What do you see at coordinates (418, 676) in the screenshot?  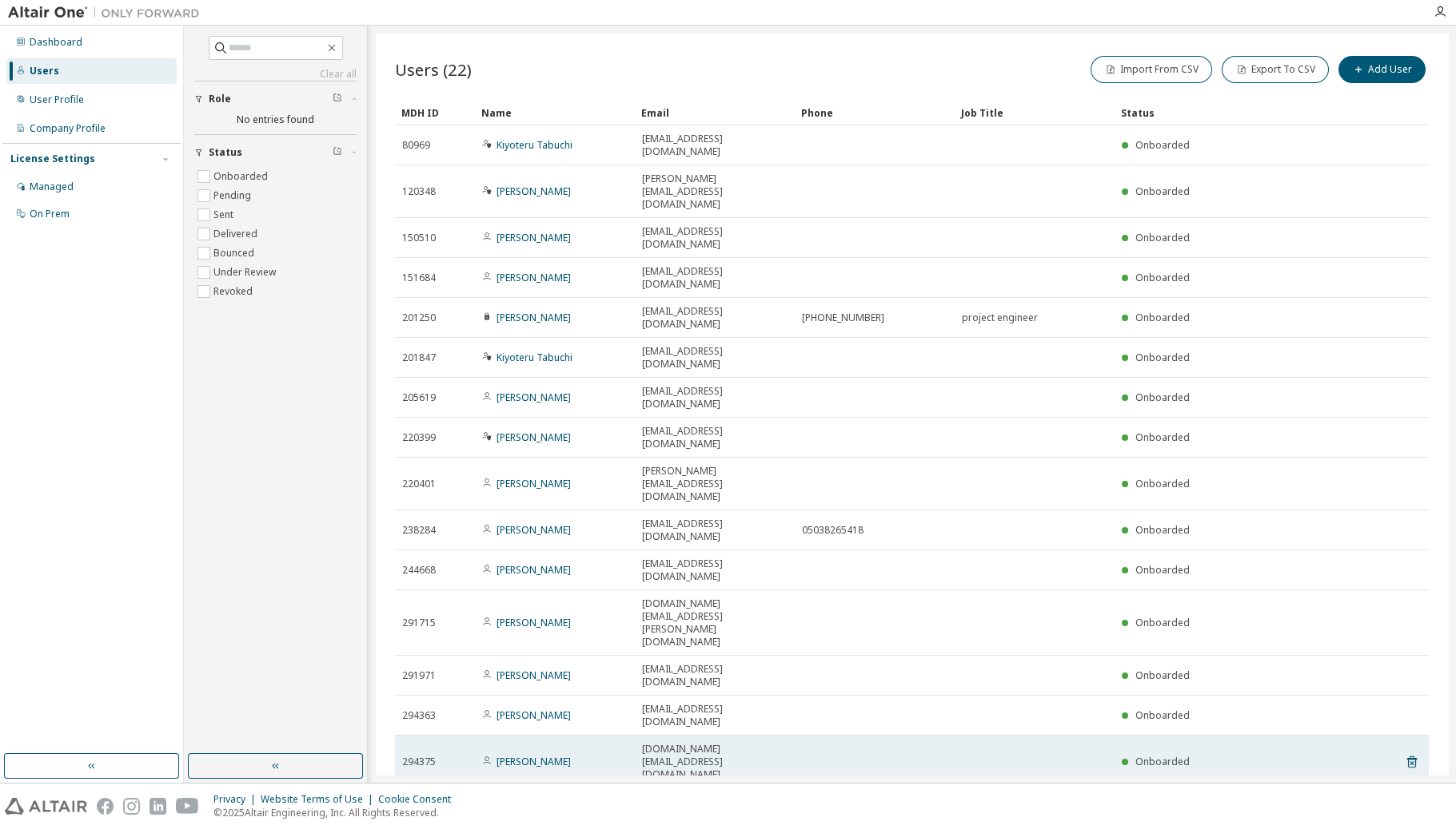 I see `span: 291971` at bounding box center [418, 676].